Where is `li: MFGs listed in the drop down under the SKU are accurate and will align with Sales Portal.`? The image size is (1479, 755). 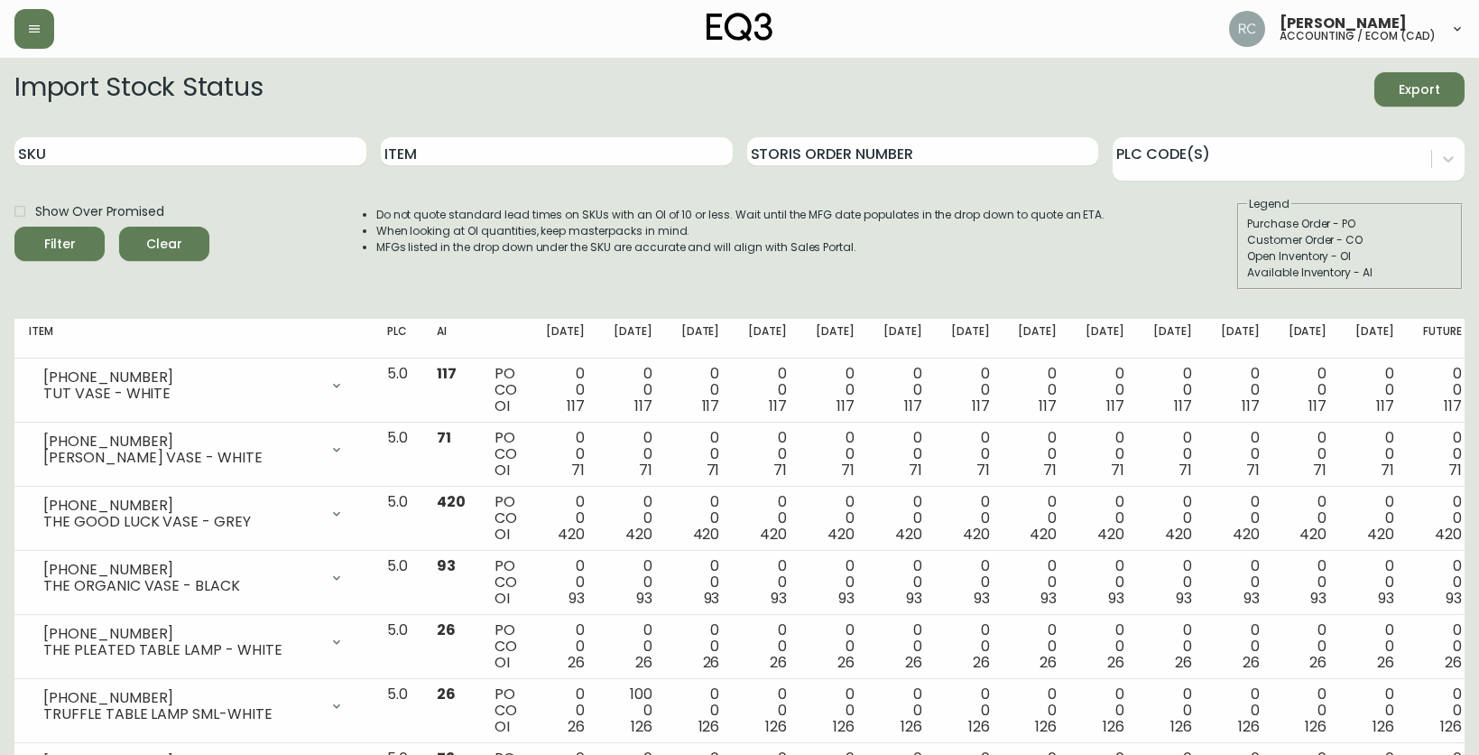 li: MFGs listed in the drop down under the SKU are accurate and will align with Sales Portal. is located at coordinates (741, 247).